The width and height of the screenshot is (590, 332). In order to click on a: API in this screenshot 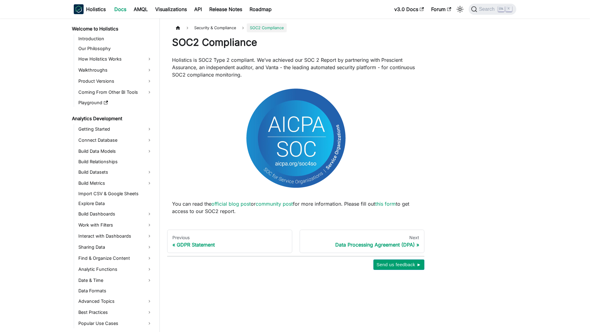, I will do `click(198, 9)`.